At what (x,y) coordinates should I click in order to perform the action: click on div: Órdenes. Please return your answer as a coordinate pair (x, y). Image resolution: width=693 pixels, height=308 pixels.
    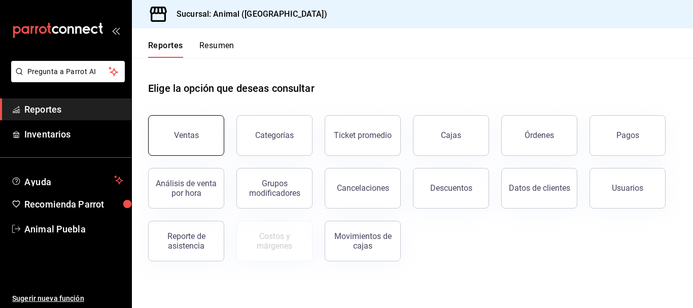
    Looking at the image, I should click on (539, 135).